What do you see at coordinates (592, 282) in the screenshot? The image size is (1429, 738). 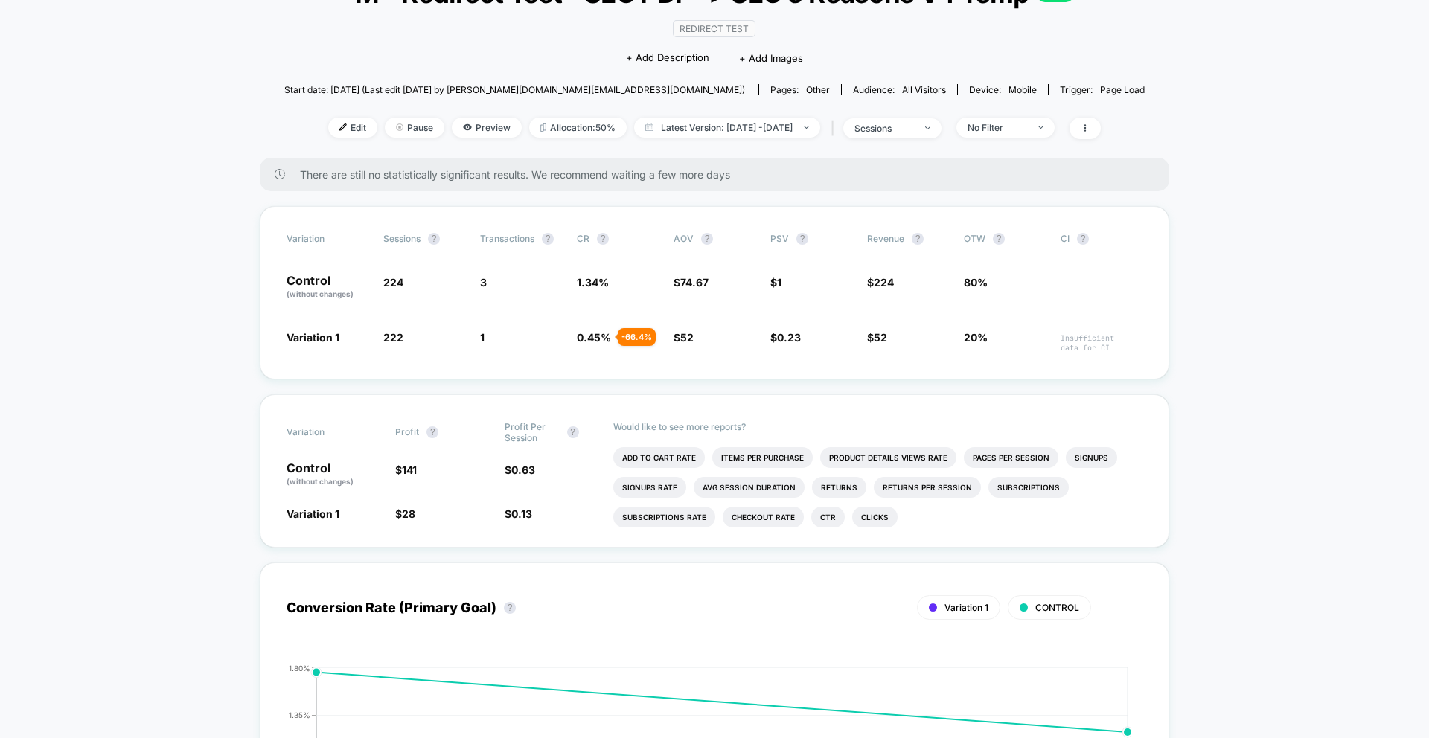 I see `span: 1.34 %` at bounding box center [592, 282].